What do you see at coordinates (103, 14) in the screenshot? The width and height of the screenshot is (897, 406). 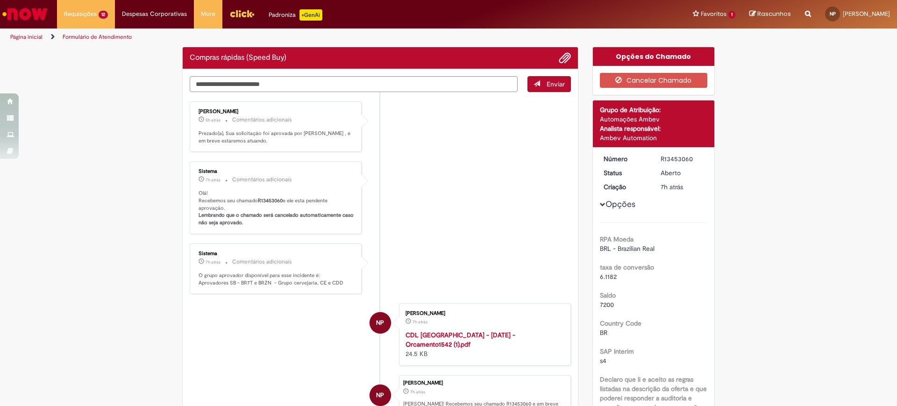 I see `span: 12` at bounding box center [103, 14].